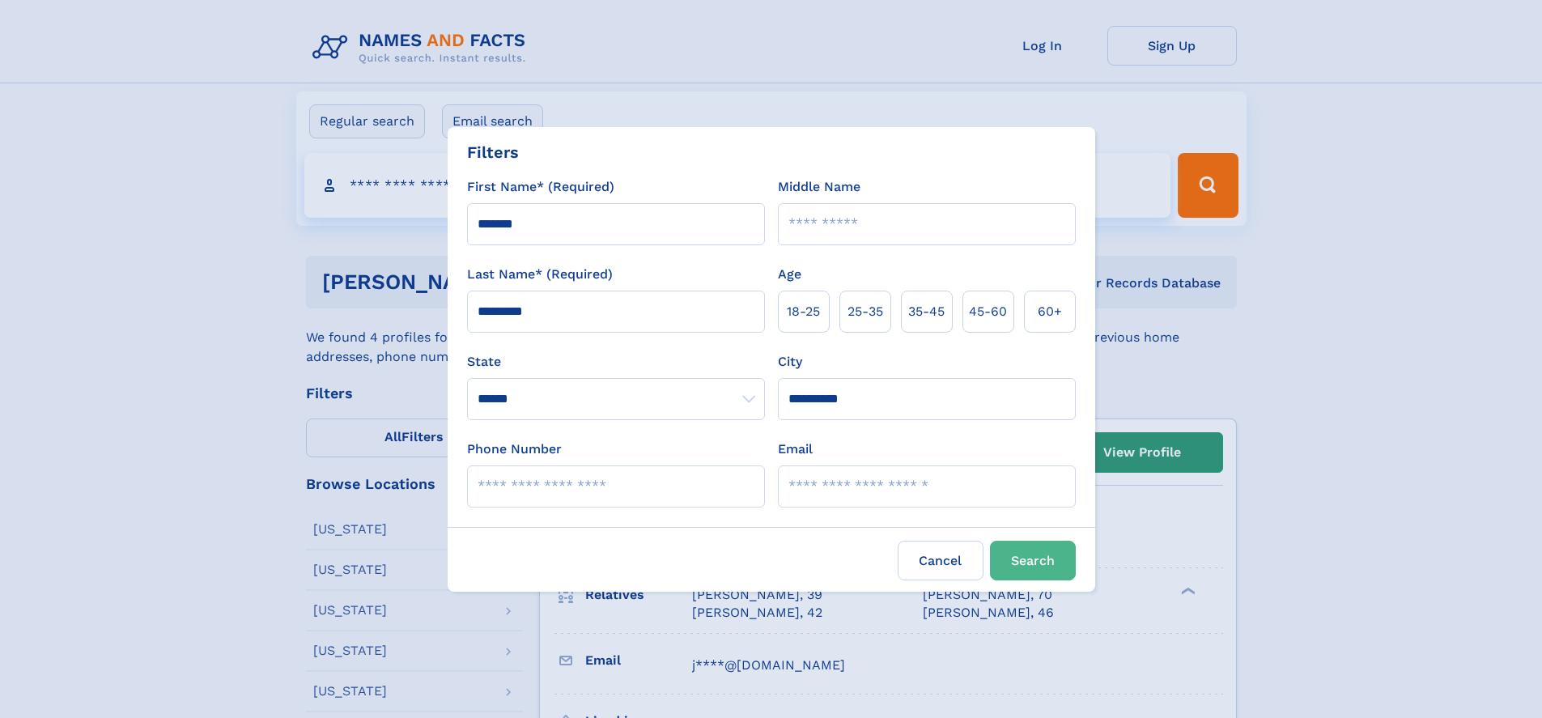  I want to click on label: Last Name* (Required), so click(540, 274).